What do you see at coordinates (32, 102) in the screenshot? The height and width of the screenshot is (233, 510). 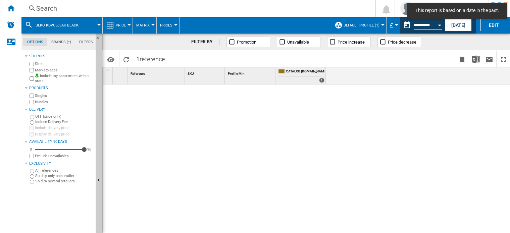 I see `input: Bundles` at bounding box center [32, 102].